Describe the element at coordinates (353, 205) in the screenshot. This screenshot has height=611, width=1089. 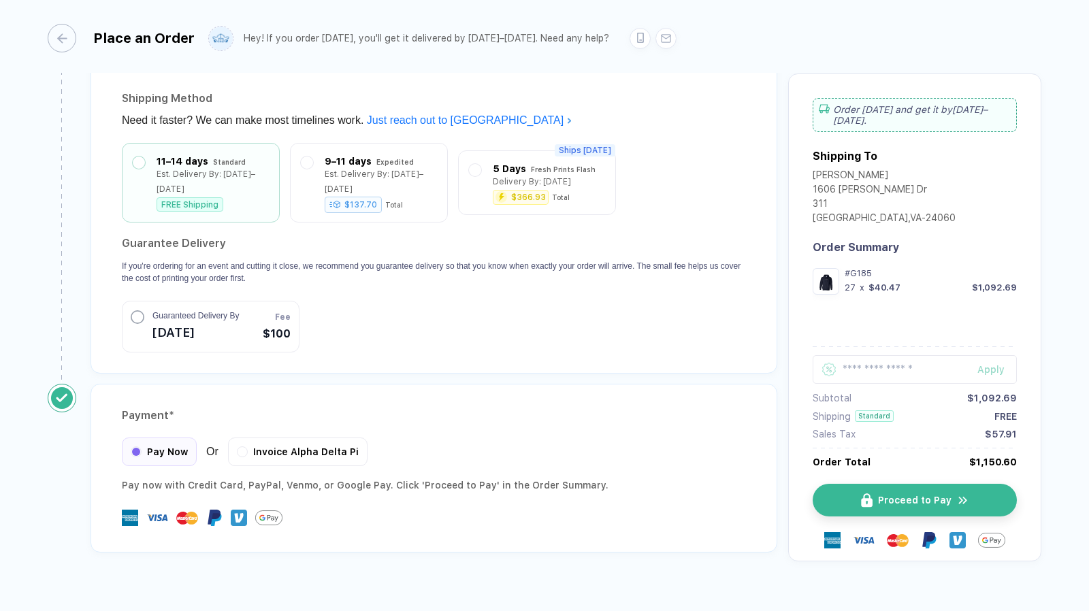
I see `div: $137.70` at that location.